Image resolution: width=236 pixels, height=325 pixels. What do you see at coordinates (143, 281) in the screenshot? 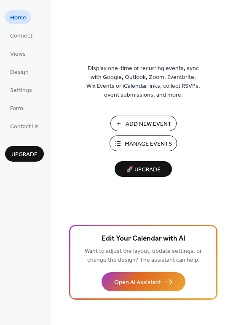
I see `button: Open AI Assistant` at bounding box center [143, 281].